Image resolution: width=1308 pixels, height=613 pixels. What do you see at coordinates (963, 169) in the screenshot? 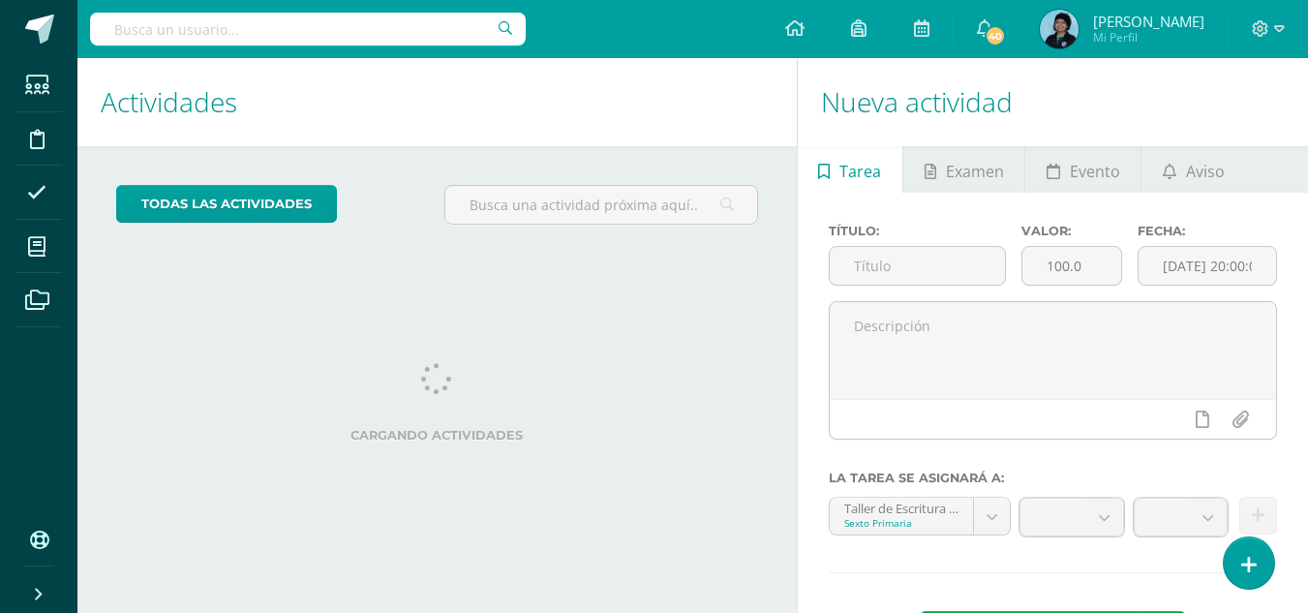
I see `a: Examen` at bounding box center [963, 169].